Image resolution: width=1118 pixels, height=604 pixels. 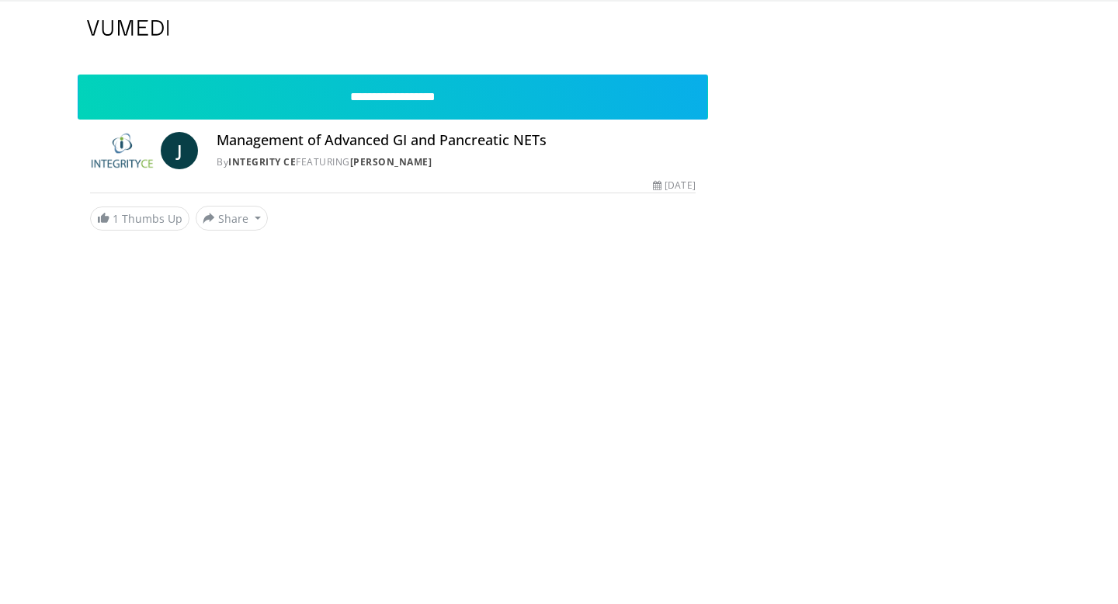 What do you see at coordinates (140, 218) in the screenshot?
I see `a: 1 Thumbs Up` at bounding box center [140, 218].